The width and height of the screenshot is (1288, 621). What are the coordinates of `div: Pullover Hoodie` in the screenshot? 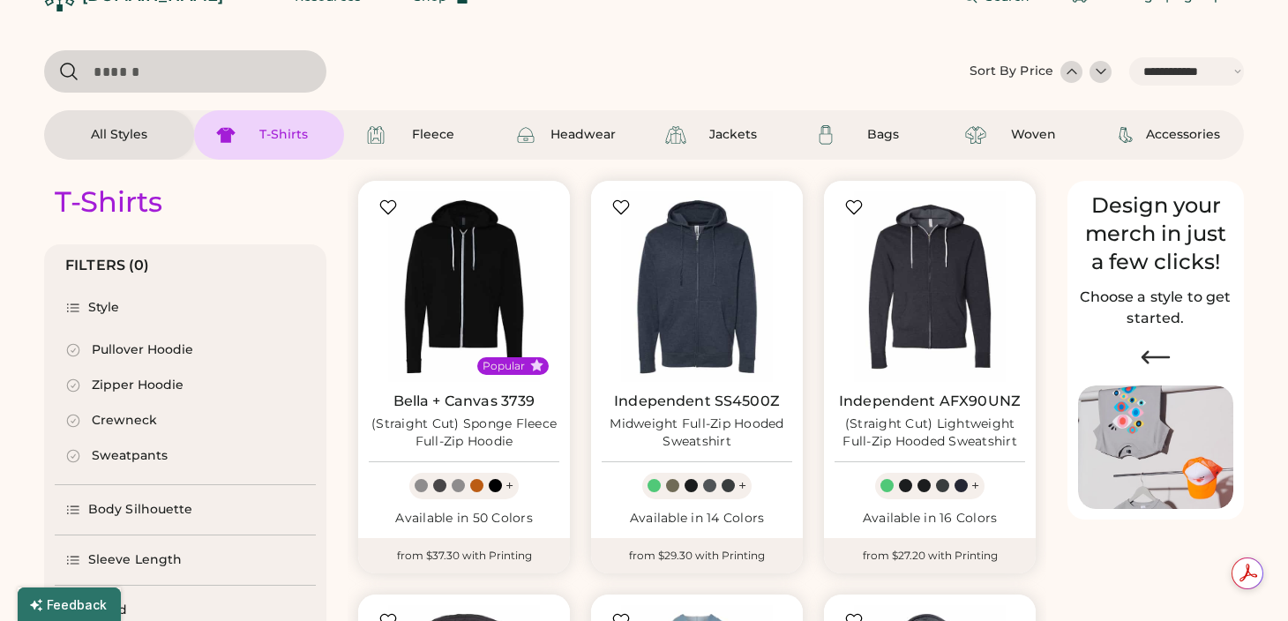 It's located at (142, 350).